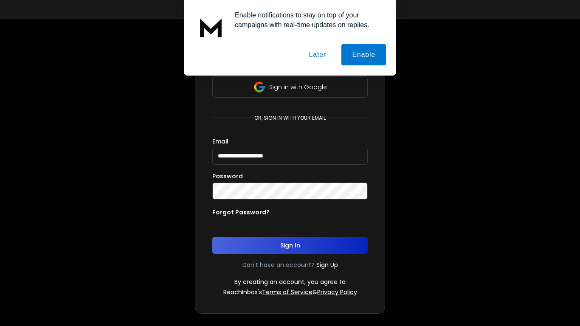  Describe the element at coordinates (211, 27) in the screenshot. I see `img: notification icon` at that location.